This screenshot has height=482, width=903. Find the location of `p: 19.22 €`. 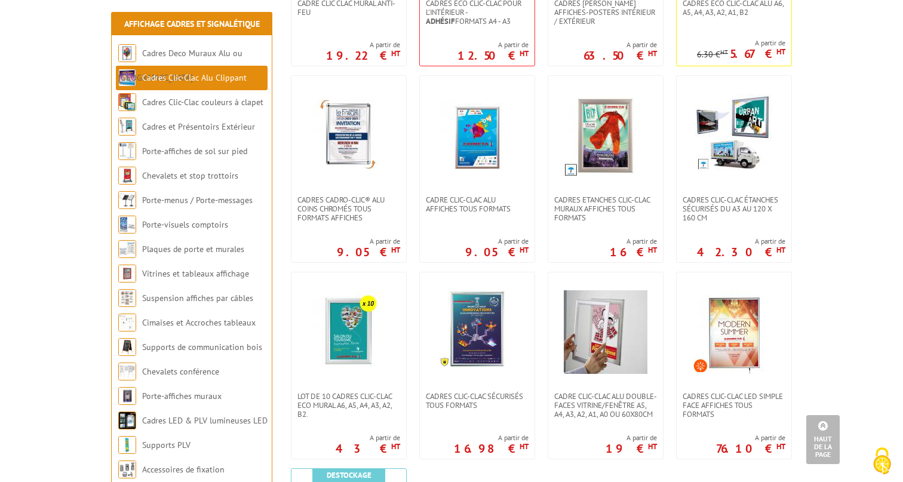

p: 19.22 € is located at coordinates (363, 56).